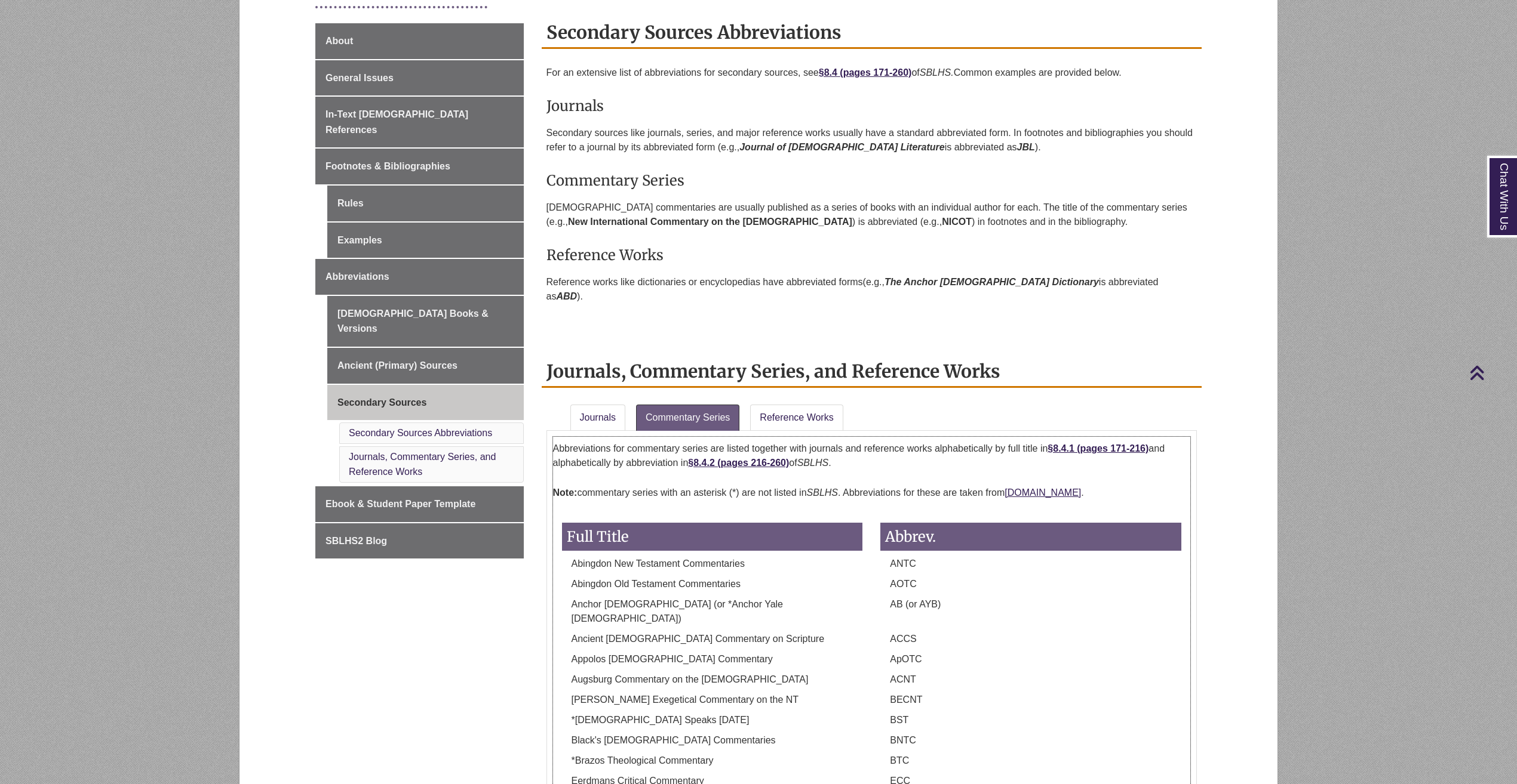  I want to click on p: Abingdon Old Testament Commentaries, so click(713, 584).